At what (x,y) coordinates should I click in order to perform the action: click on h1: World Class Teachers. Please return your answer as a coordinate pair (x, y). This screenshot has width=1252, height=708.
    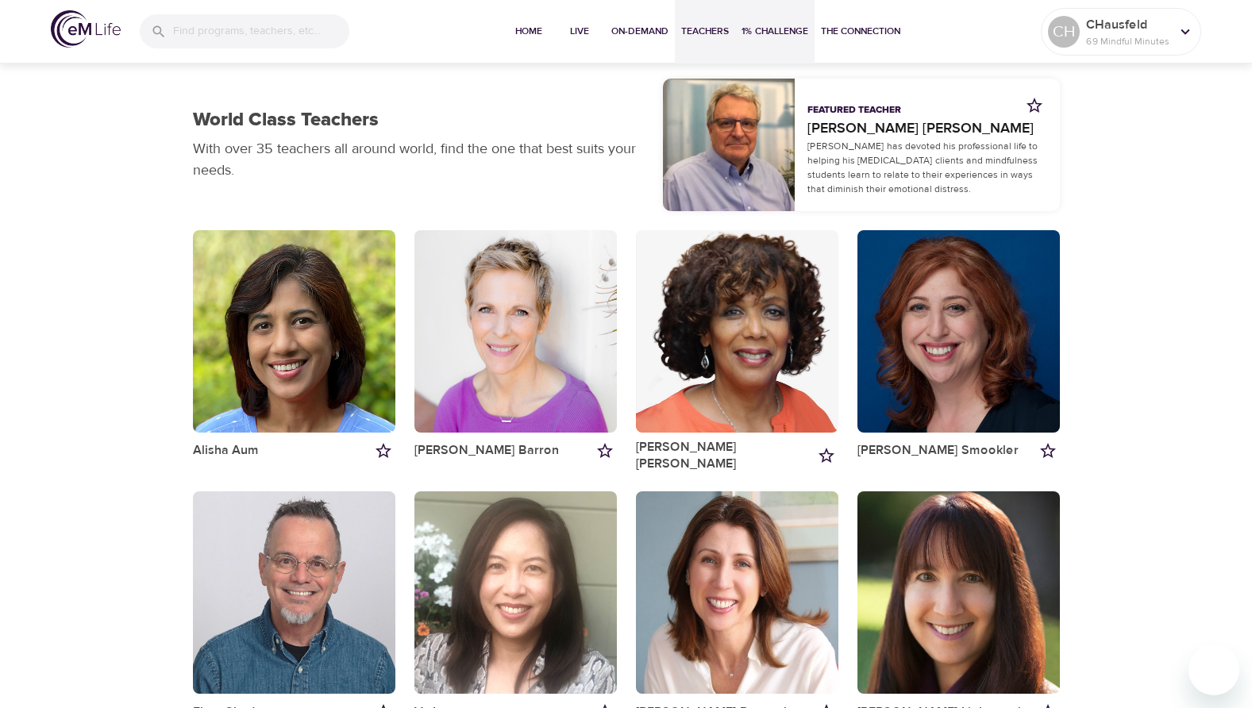
    Looking at the image, I should click on (286, 120).